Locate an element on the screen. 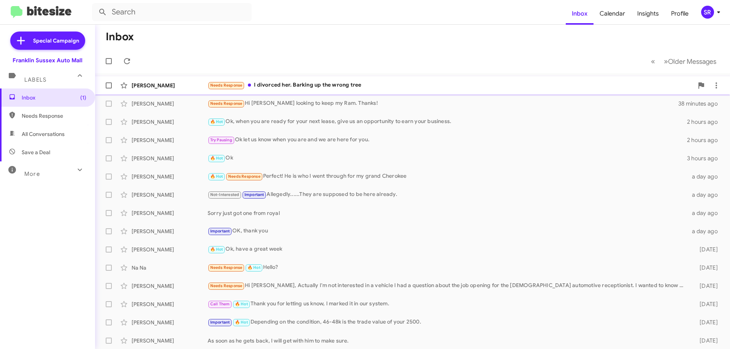  div: 38 minutes ago is located at coordinates (701, 104).